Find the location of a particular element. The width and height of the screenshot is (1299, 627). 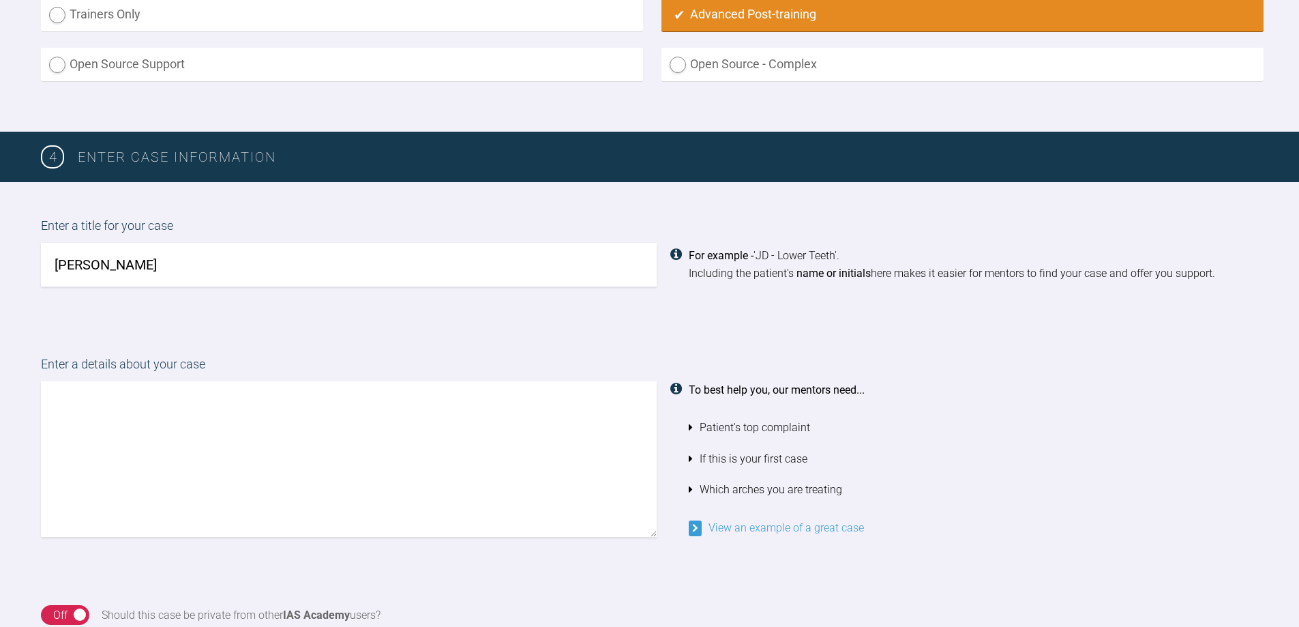

strong: name or initials is located at coordinates (834, 273).